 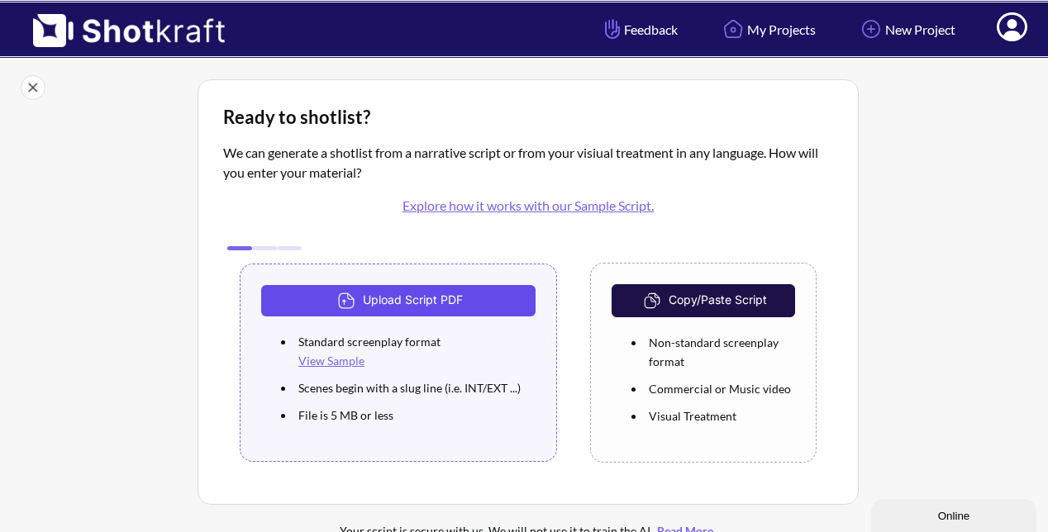 What do you see at coordinates (398, 301) in the screenshot?
I see `button: Upload Script PDF` at bounding box center [398, 301].